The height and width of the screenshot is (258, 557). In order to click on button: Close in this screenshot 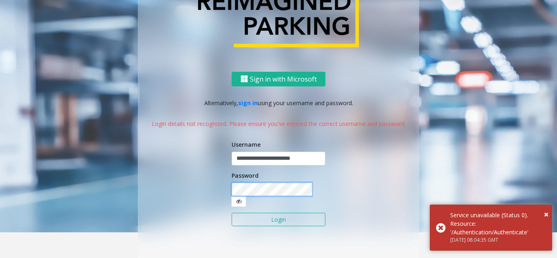, I will do `click(546, 215)`.